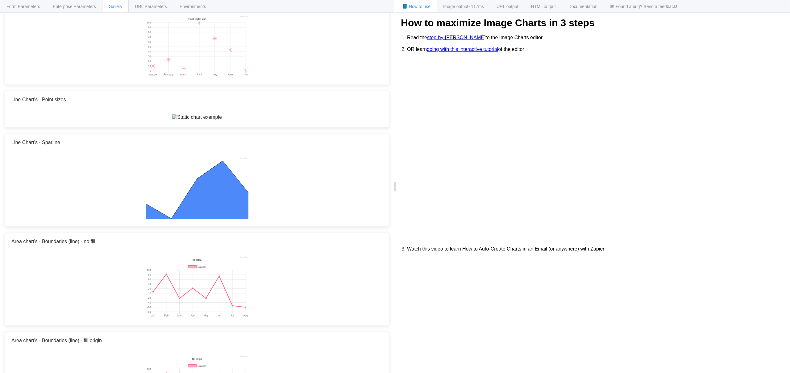  I want to click on span: Line Chart's - Sparline, so click(36, 142).